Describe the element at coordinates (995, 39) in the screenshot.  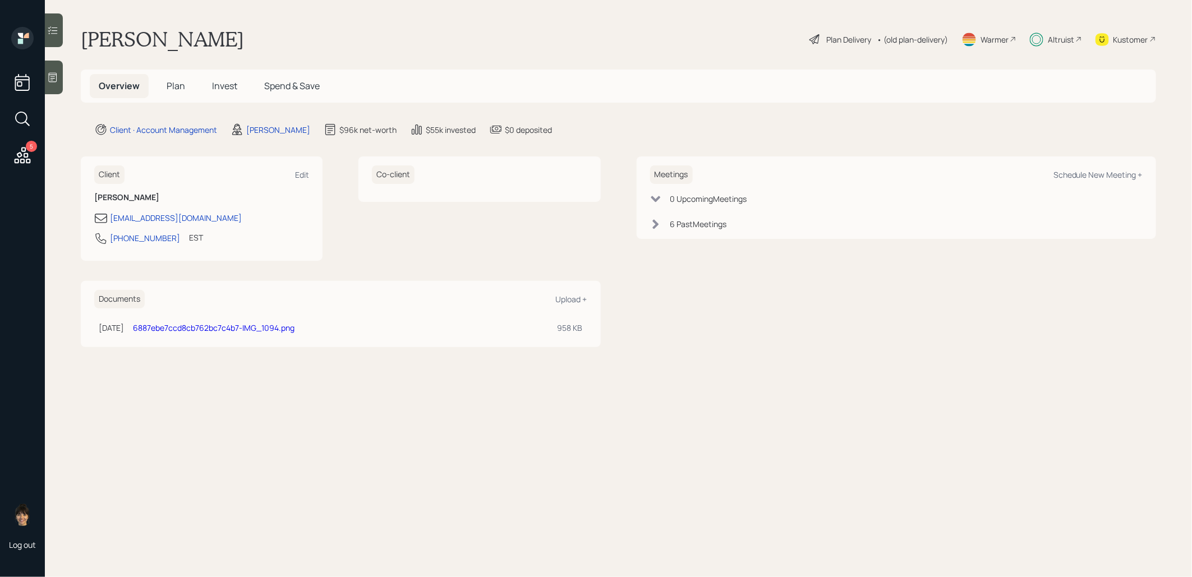
I see `div: Warmer` at that location.